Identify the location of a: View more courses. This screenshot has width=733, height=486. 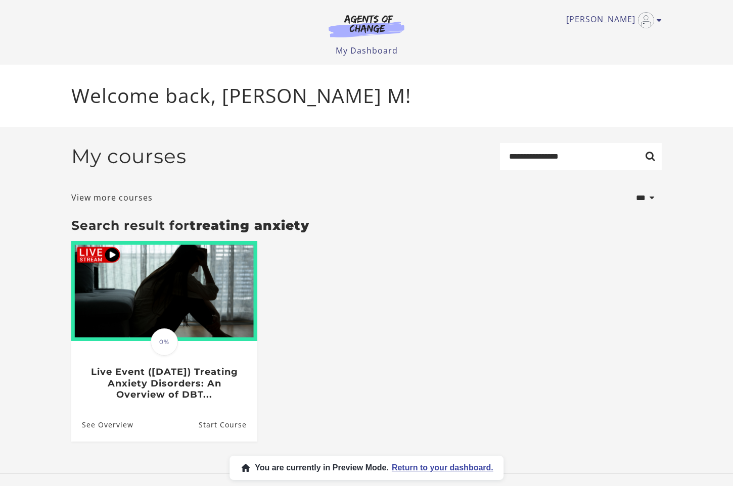
(112, 198).